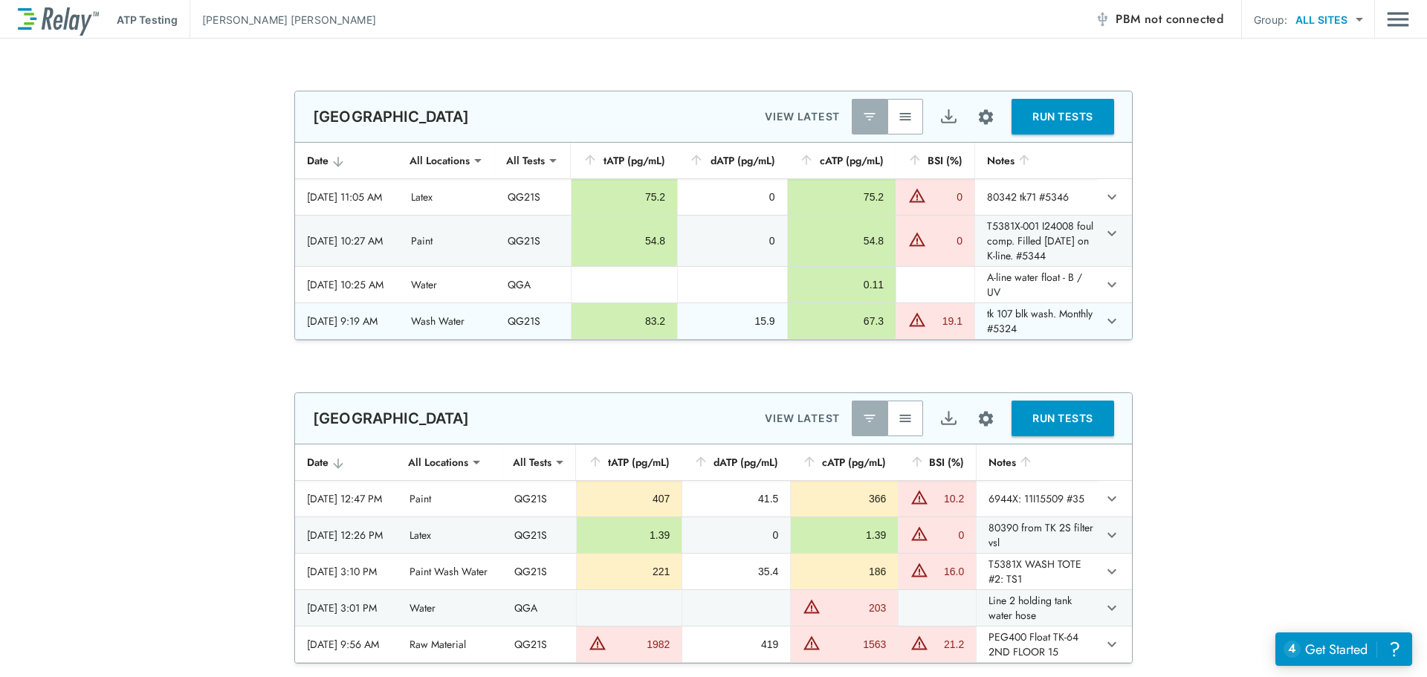 Image resolution: width=1427 pixels, height=677 pixels. Describe the element at coordinates (736, 571) in the screenshot. I see `div: 35.4` at that location.